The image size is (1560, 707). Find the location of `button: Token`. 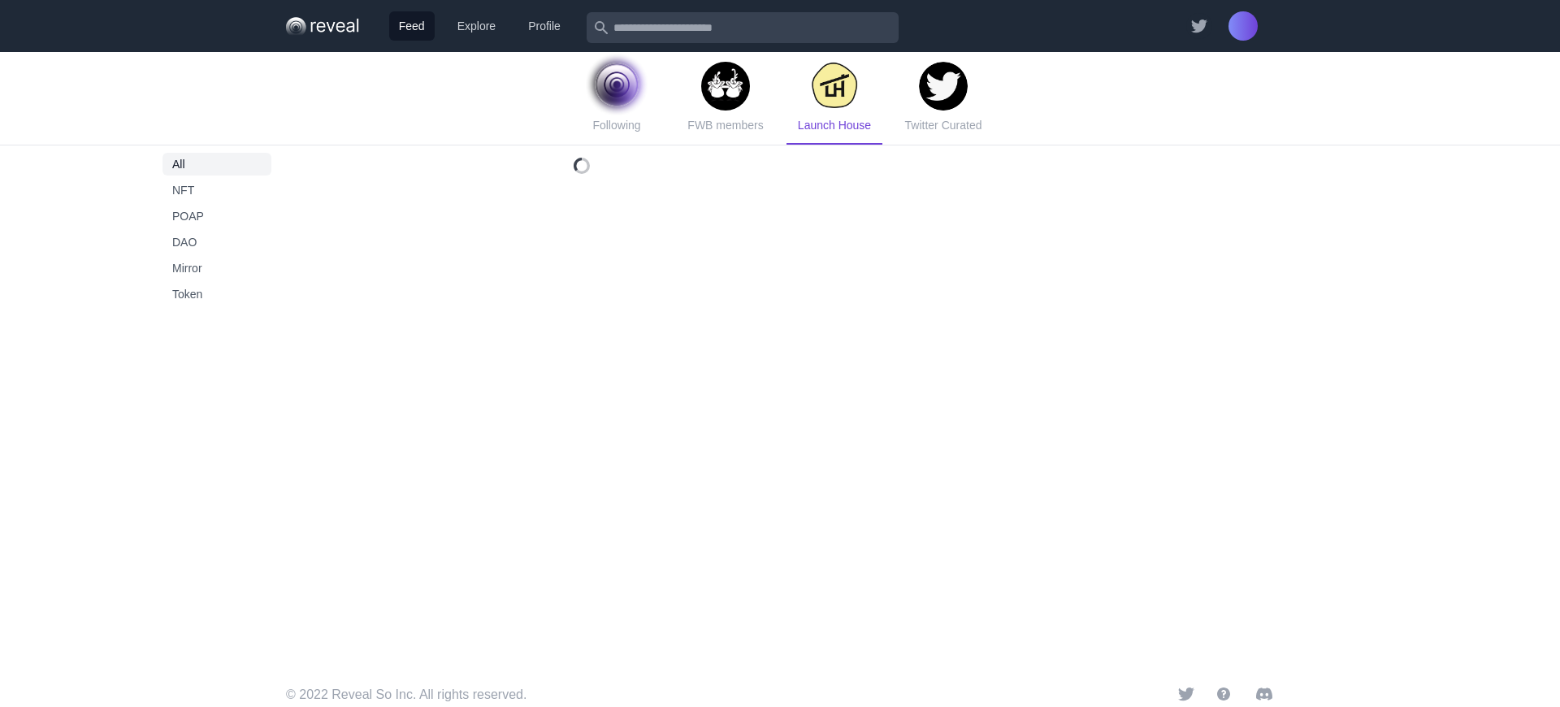

button: Token is located at coordinates (217, 294).